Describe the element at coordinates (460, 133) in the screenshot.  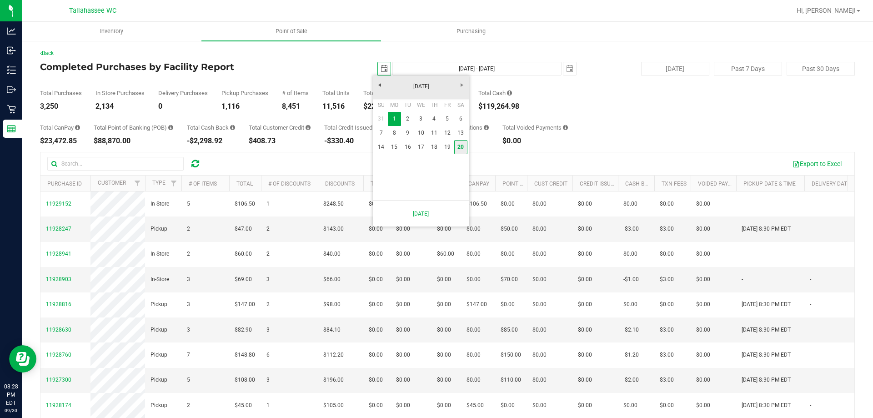
I see `a: 13` at that location.